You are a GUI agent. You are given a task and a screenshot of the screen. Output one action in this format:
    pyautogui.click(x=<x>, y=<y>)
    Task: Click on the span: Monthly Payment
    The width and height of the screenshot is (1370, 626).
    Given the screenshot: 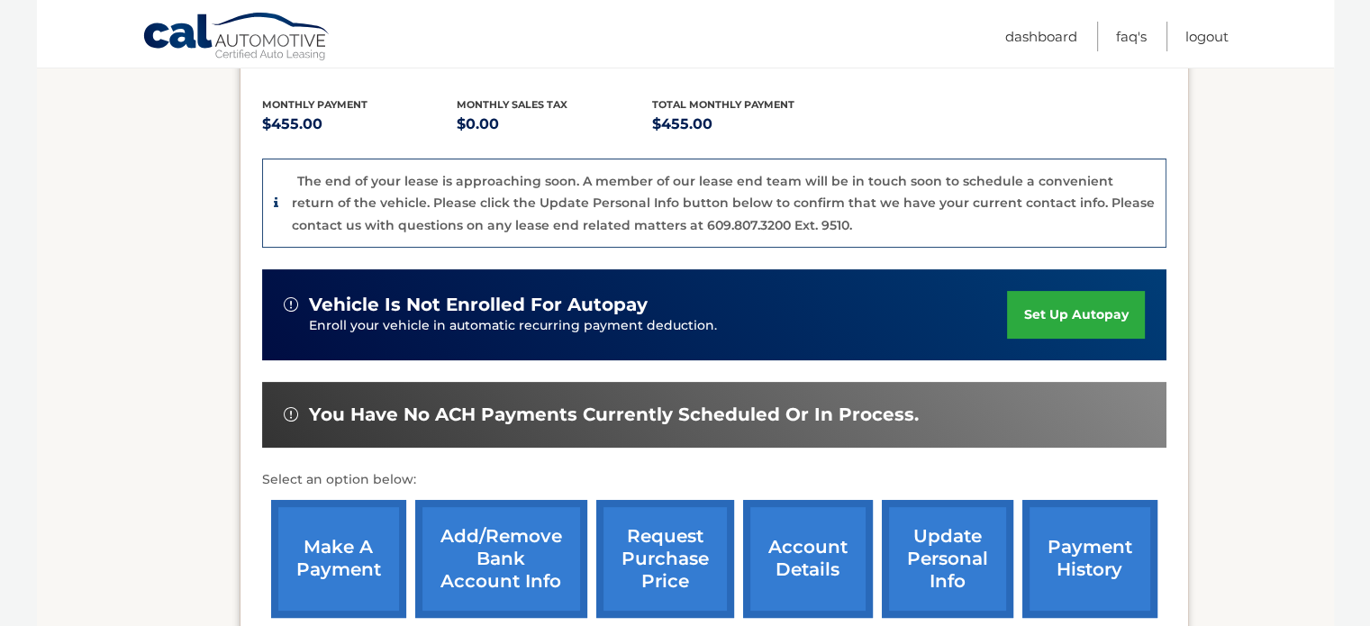 What is the action you would take?
    pyautogui.click(x=314, y=104)
    